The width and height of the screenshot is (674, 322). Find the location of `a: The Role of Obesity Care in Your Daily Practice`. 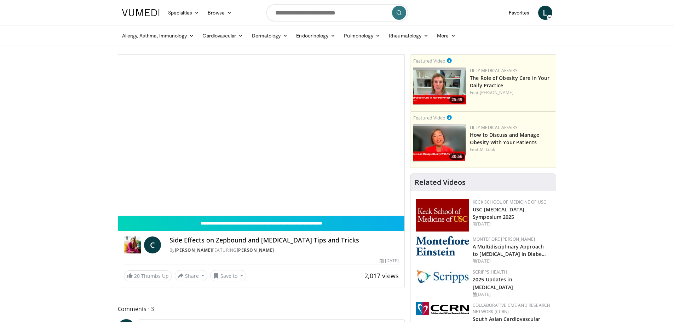

a: The Role of Obesity Care in Your Daily Practice is located at coordinates (509, 82).